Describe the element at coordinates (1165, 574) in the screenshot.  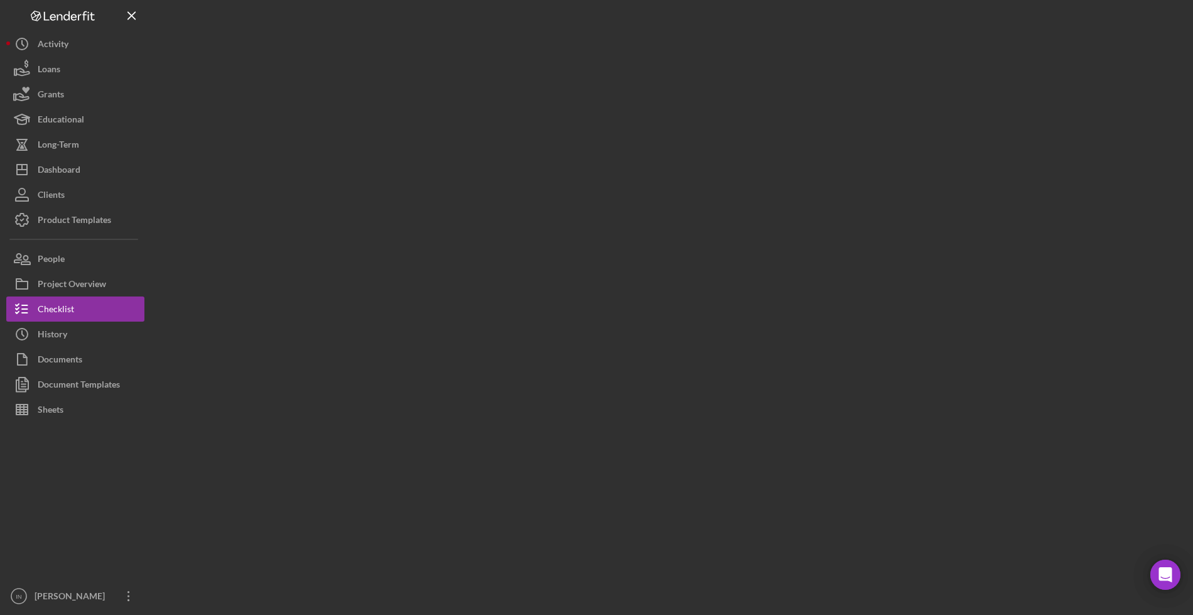
I see `div: Open Intercom Messenger` at that location.